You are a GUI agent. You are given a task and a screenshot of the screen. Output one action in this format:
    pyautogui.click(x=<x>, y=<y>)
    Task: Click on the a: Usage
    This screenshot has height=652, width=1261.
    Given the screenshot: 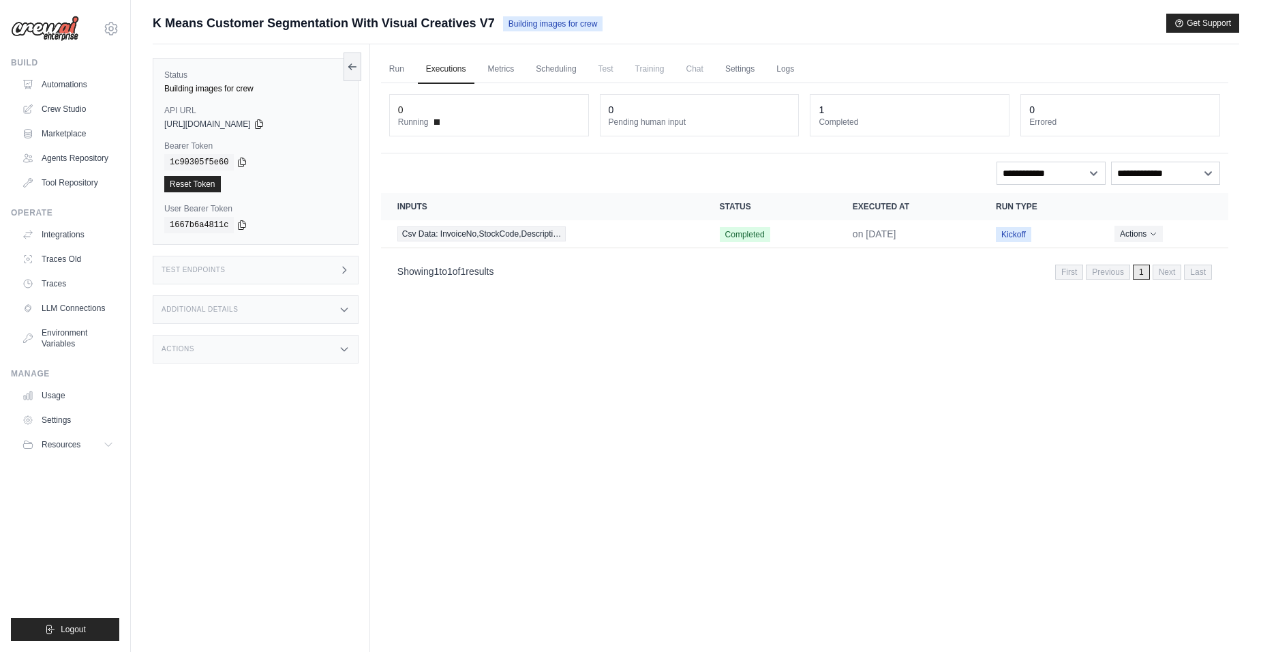 What is the action you would take?
    pyautogui.click(x=67, y=395)
    